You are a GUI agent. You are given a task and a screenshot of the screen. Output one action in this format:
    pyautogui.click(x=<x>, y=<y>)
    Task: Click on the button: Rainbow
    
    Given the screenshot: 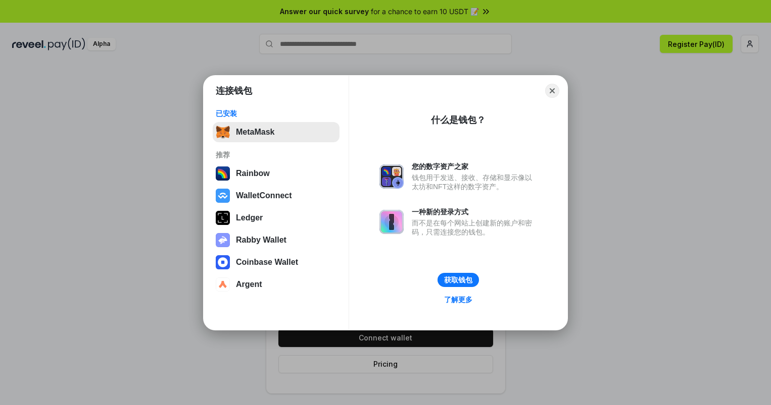 What is the action you would take?
    pyautogui.click(x=276, y=174)
    